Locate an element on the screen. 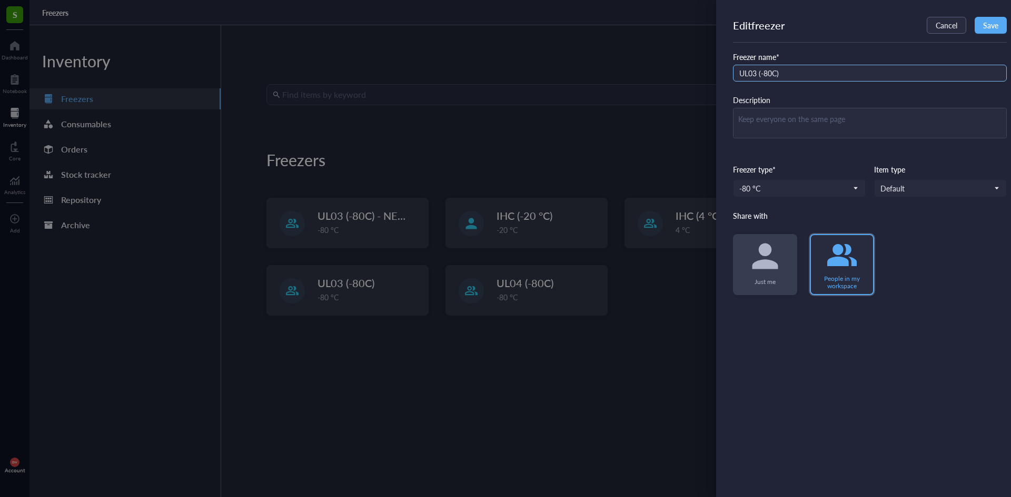  span: -80 °C is located at coordinates (798, 188).